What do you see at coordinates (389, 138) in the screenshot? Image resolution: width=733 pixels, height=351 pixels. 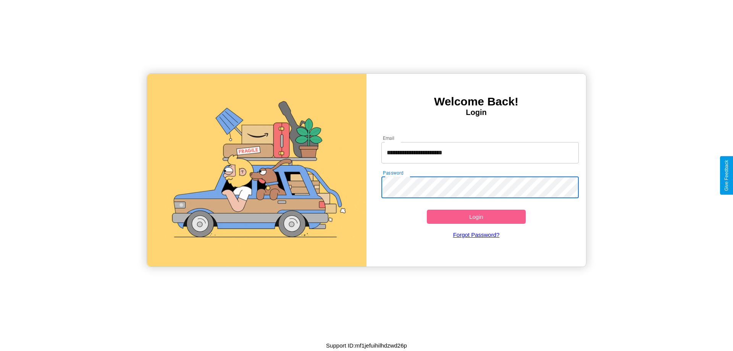 I see `label: Email` at bounding box center [389, 138].